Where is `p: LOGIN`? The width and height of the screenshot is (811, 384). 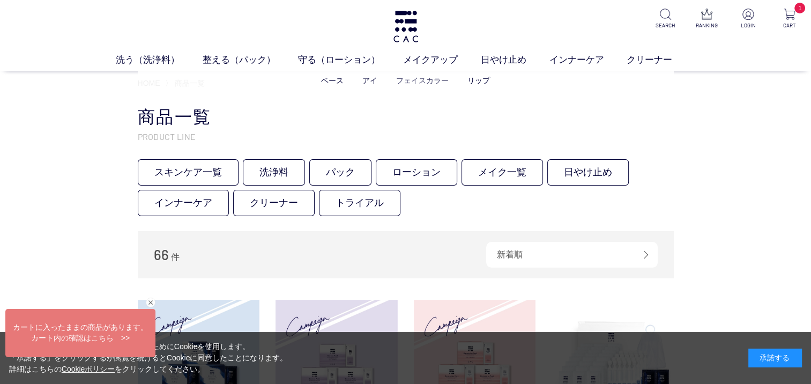
p: LOGIN is located at coordinates (747, 25).